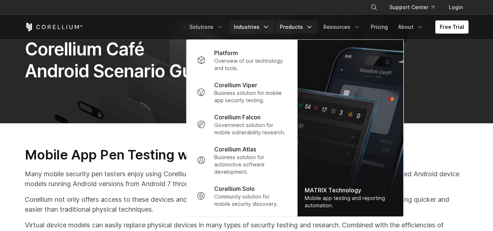 The width and height of the screenshot is (493, 231). Describe the element at coordinates (242, 92) in the screenshot. I see `a: Corellium Viper Business solution for mobile app security testing.` at that location.